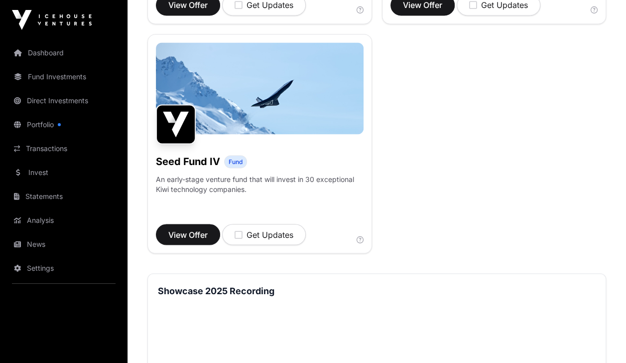 This screenshot has width=626, height=363. I want to click on h1: Seed Fund IV, so click(188, 161).